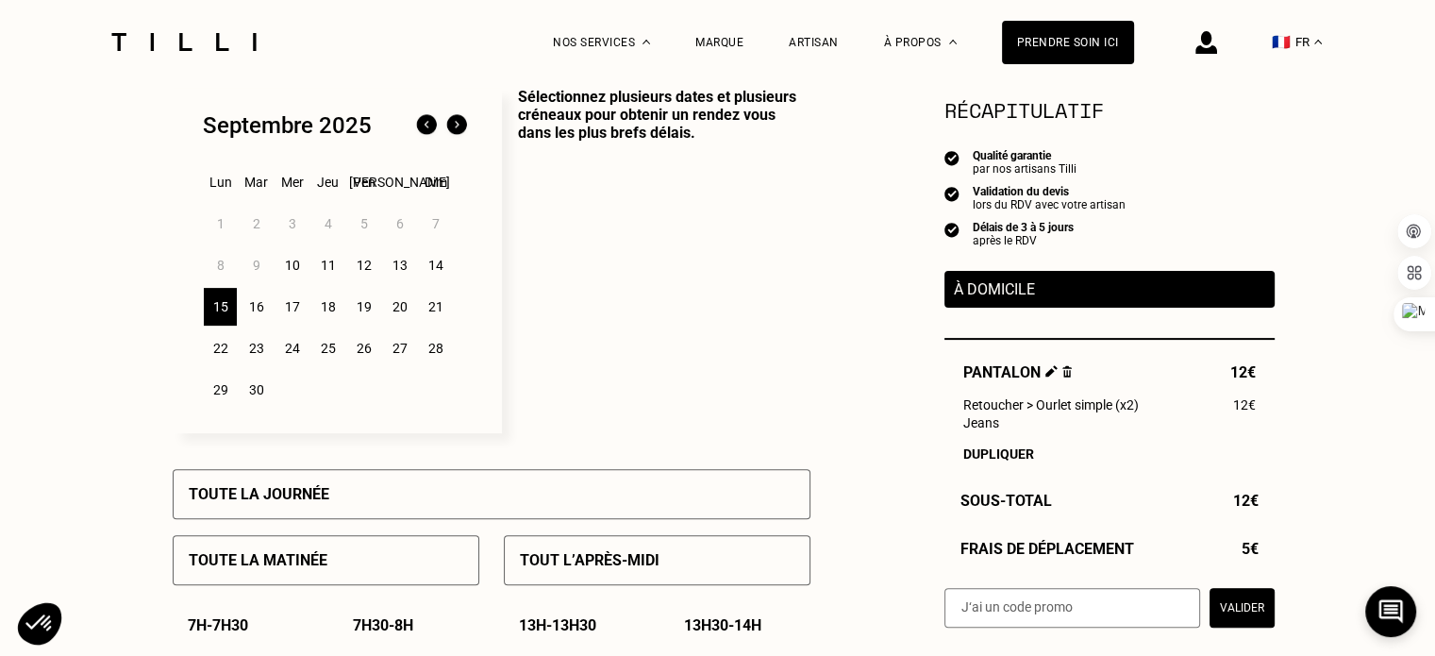  I want to click on div: 19, so click(363, 307).